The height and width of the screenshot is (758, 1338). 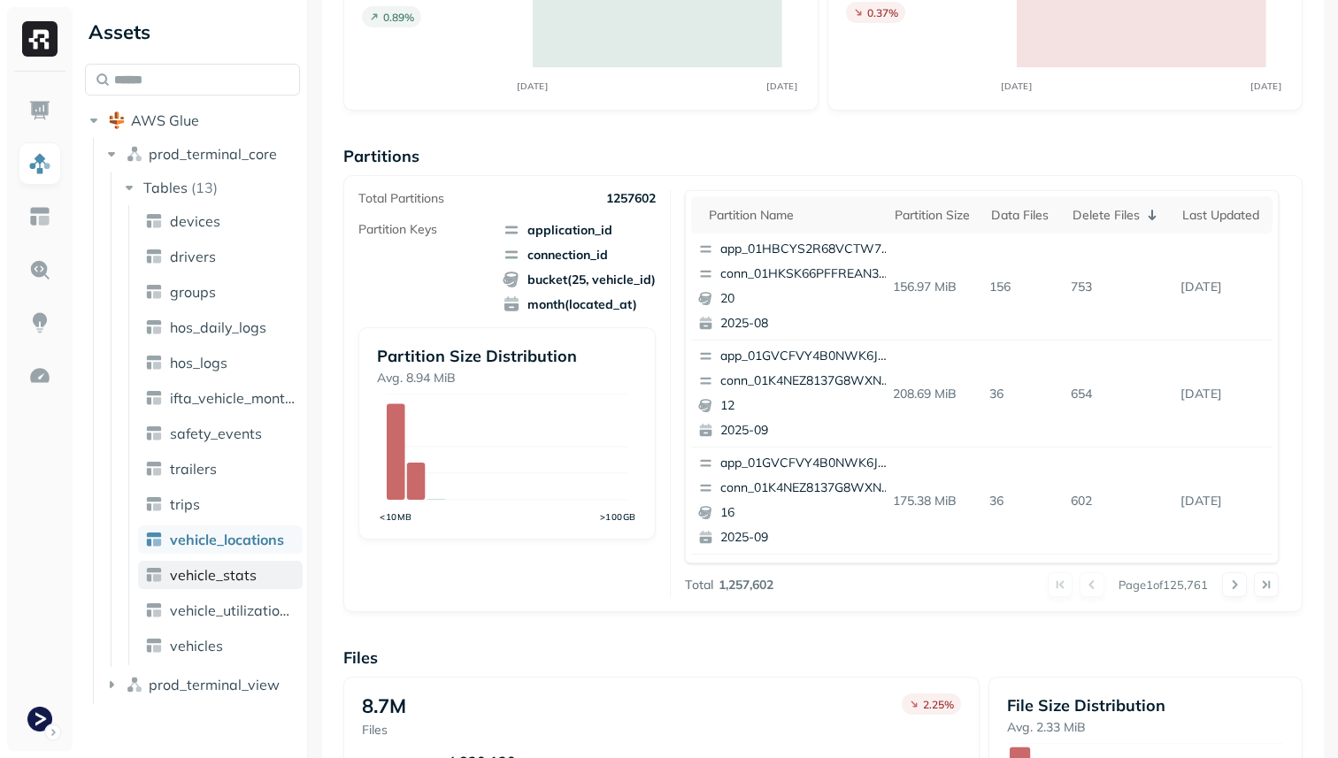 I want to click on button: prod_terminal_core, so click(x=202, y=154).